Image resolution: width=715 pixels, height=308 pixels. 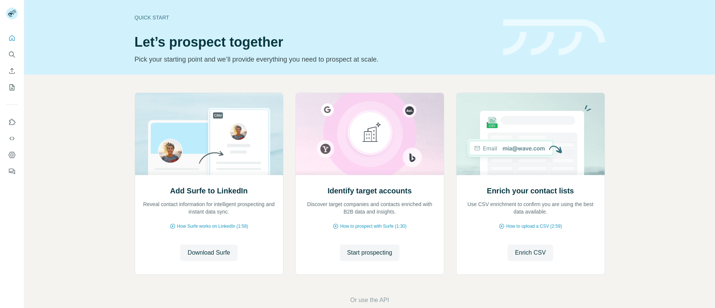 What do you see at coordinates (213, 226) in the screenshot?
I see `span: How Surfe works on LinkedIn (1:58)` at bounding box center [213, 226].